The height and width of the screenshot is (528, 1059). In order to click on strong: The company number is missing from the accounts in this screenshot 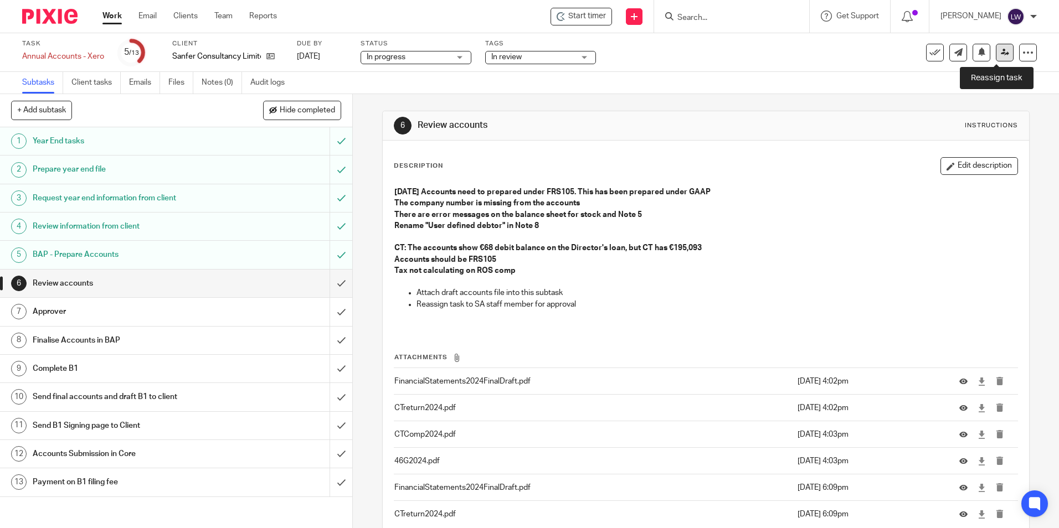, I will do `click(487, 203)`.